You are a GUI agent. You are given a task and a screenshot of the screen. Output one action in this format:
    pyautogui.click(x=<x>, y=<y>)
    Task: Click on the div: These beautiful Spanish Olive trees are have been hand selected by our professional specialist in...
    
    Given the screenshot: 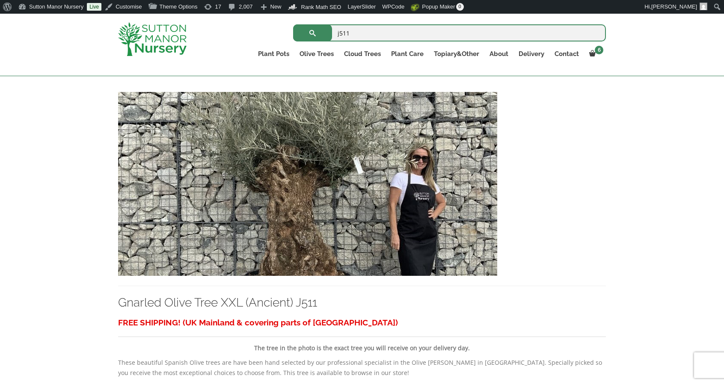 What is the action you would take?
    pyautogui.click(x=362, y=347)
    